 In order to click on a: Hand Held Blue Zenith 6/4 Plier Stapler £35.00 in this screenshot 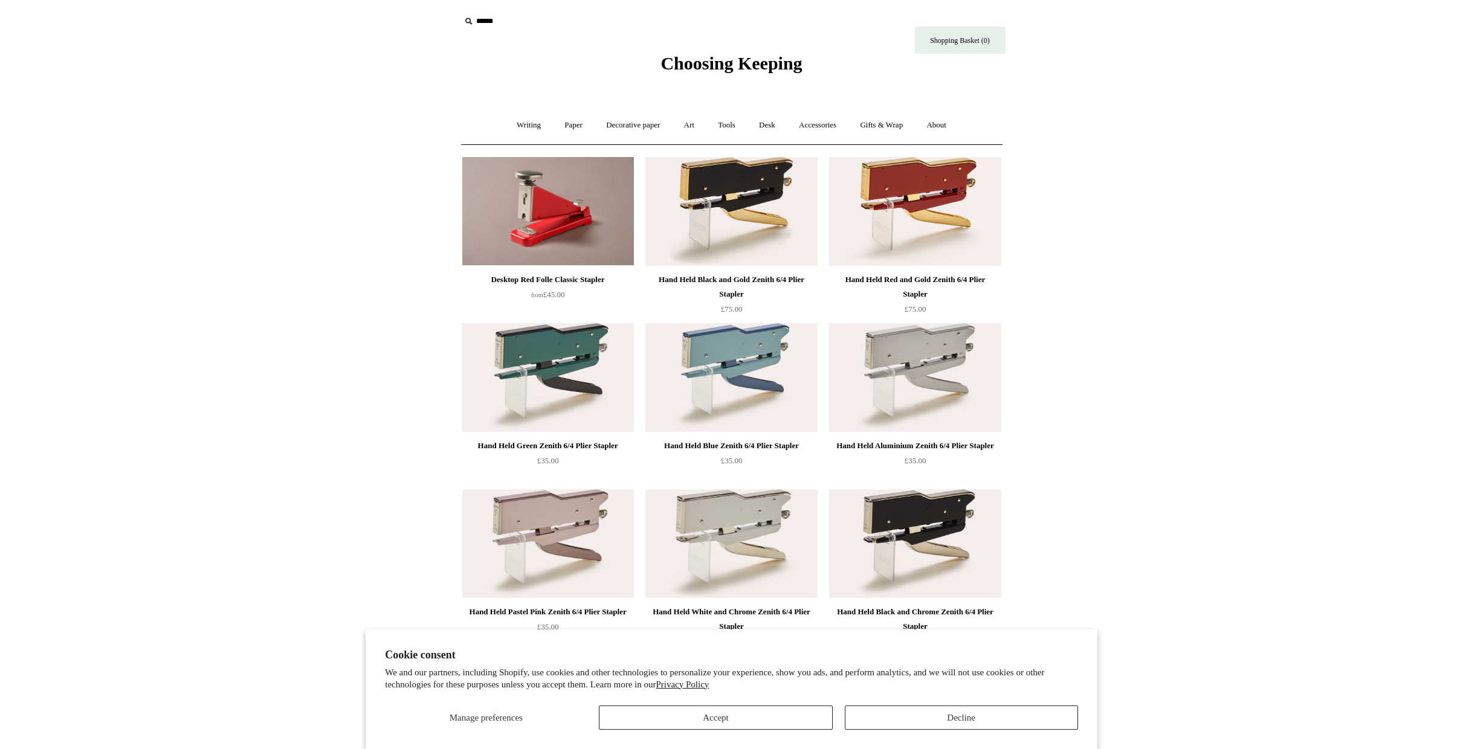, I will do `click(731, 463)`.